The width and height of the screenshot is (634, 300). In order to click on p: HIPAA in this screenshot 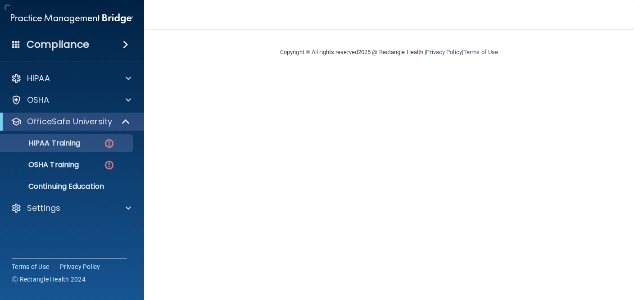, I will do `click(38, 78)`.